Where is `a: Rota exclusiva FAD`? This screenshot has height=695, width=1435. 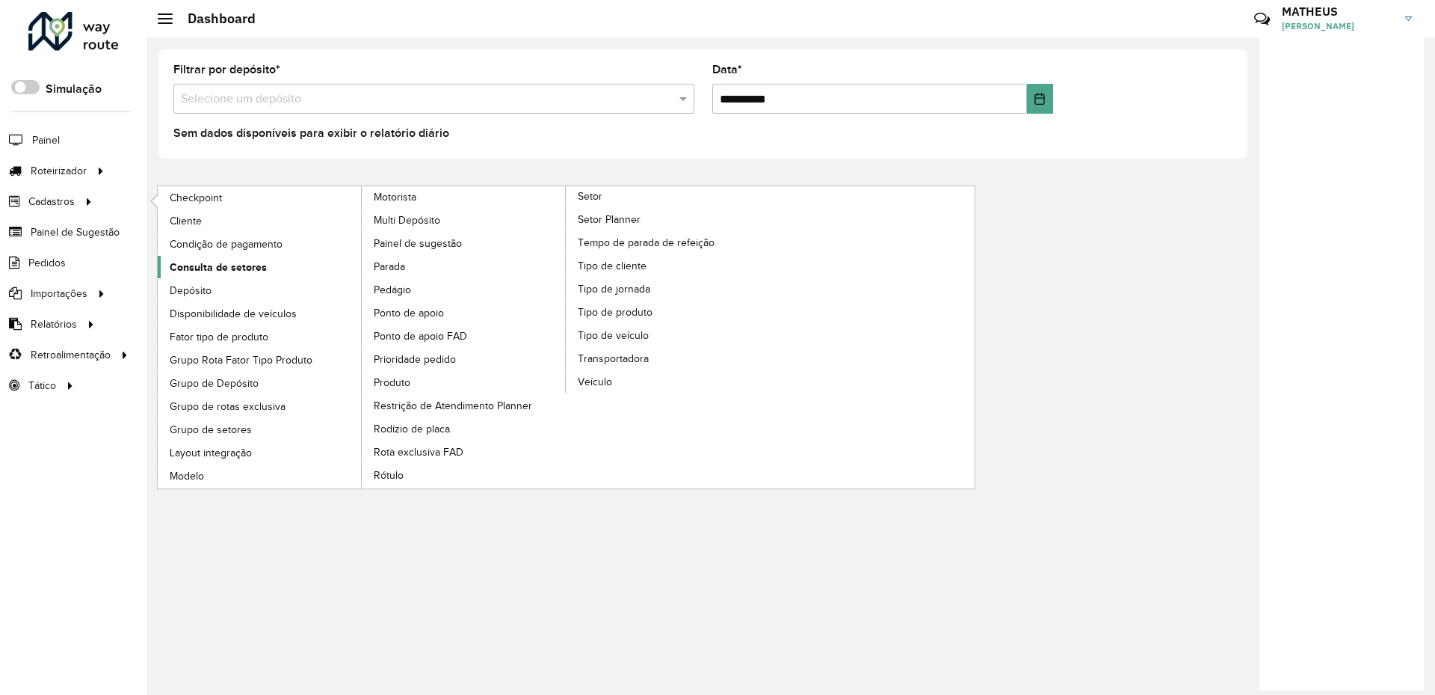
a: Rota exclusiva FAD is located at coordinates (464, 452).